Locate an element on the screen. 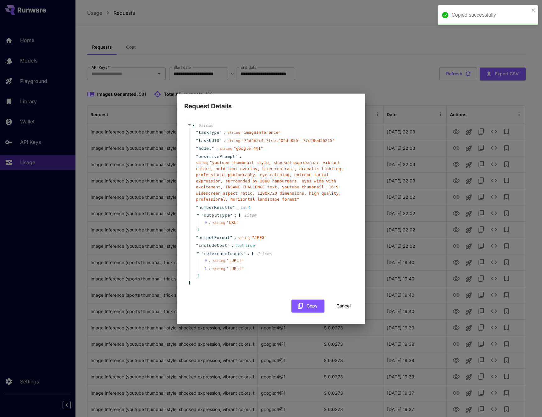 The image size is (542, 417). span: bool is located at coordinates (239, 246).